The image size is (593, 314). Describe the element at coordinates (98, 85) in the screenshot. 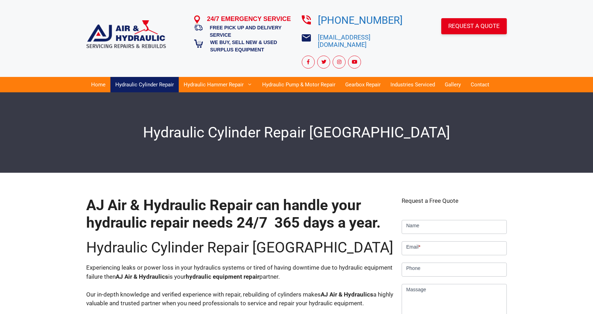

I see `a: Home` at that location.